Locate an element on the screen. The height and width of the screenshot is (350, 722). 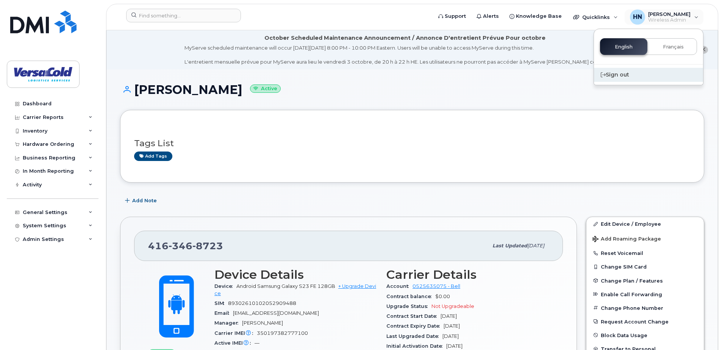
span: Upgrade Status is located at coordinates (409, 306).